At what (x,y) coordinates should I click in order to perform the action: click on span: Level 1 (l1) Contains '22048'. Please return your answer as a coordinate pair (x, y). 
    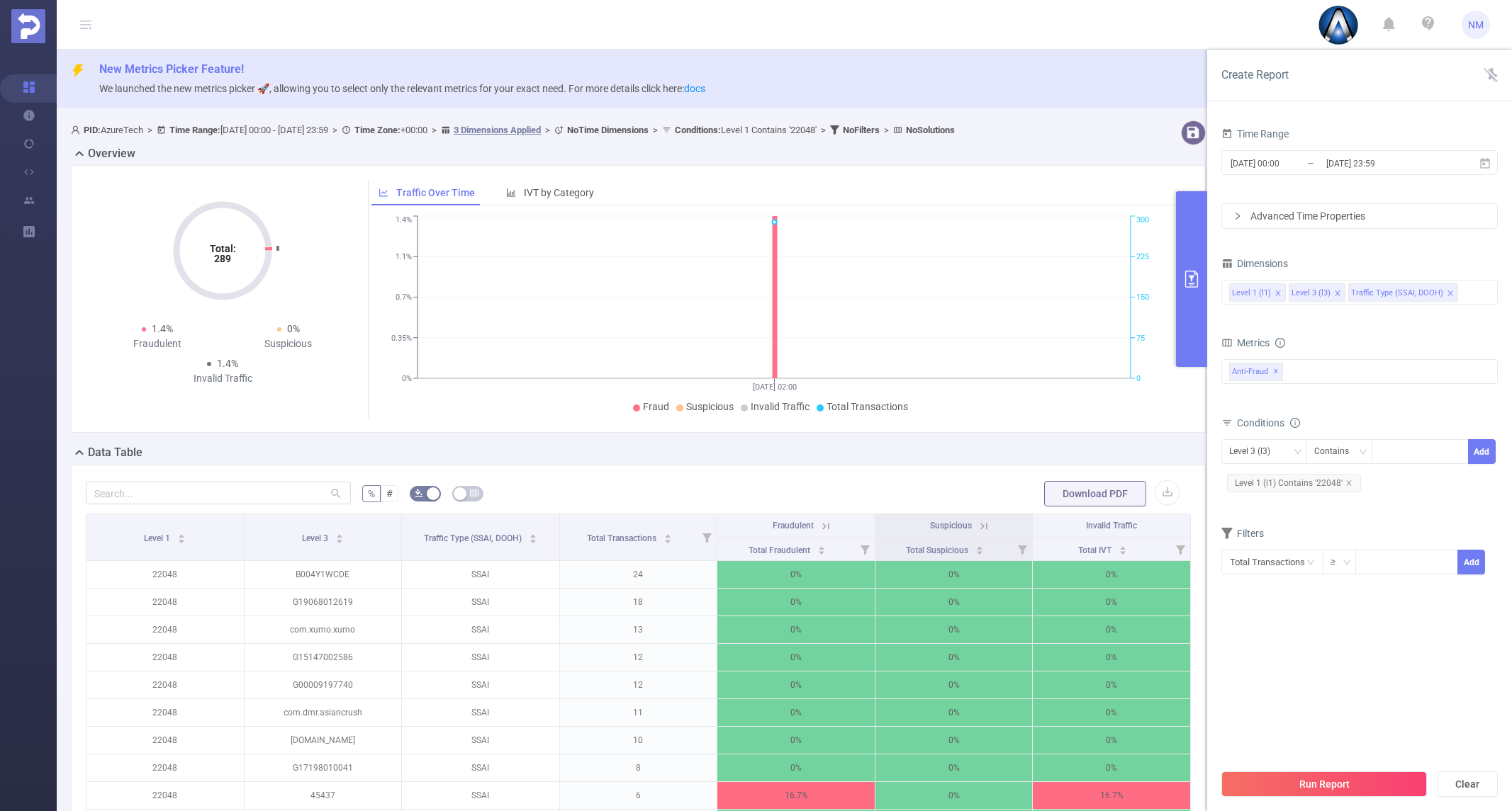
    Looking at the image, I should click on (1293, 483).